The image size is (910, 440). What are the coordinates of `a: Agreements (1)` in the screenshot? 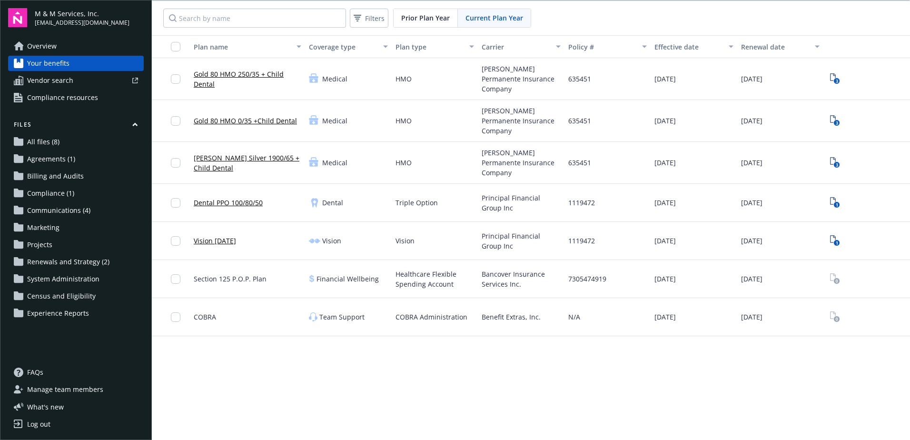 It's located at (76, 159).